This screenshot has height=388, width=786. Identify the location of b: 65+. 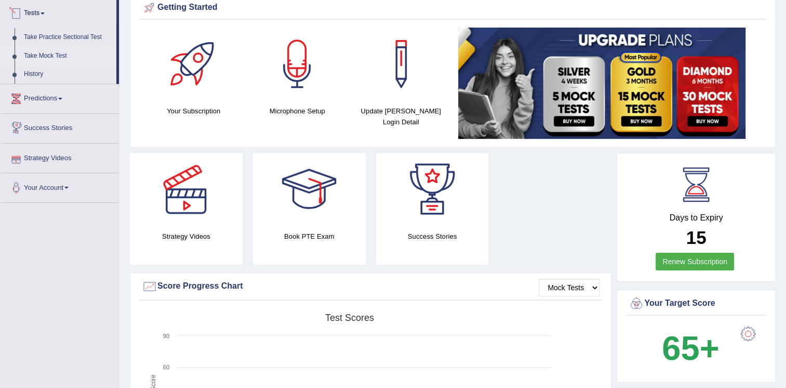
(690, 348).